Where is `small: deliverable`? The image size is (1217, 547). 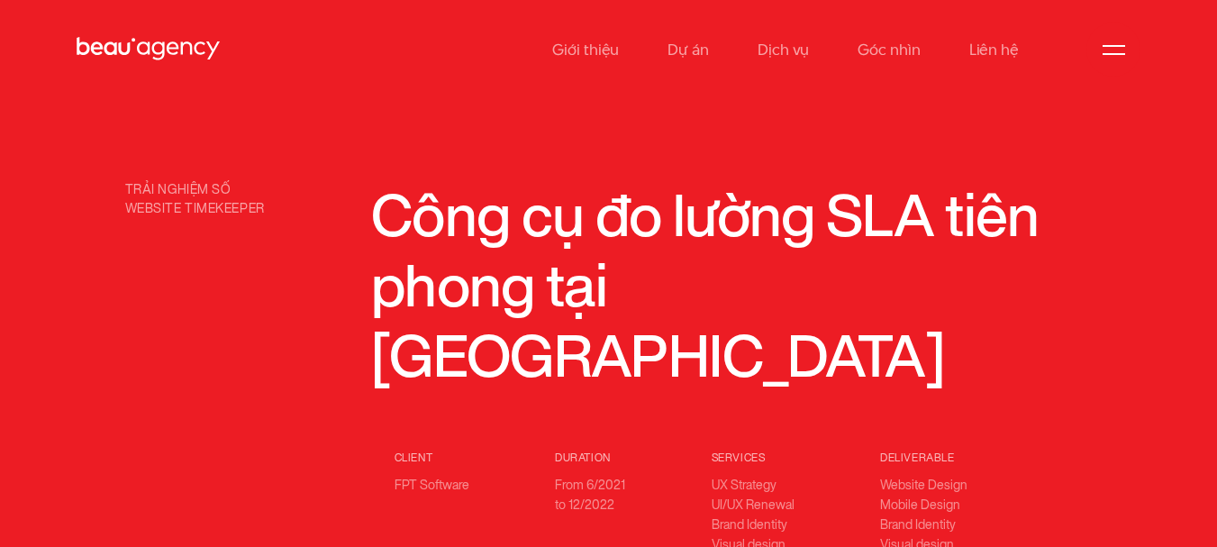 small: deliverable is located at coordinates (923, 458).